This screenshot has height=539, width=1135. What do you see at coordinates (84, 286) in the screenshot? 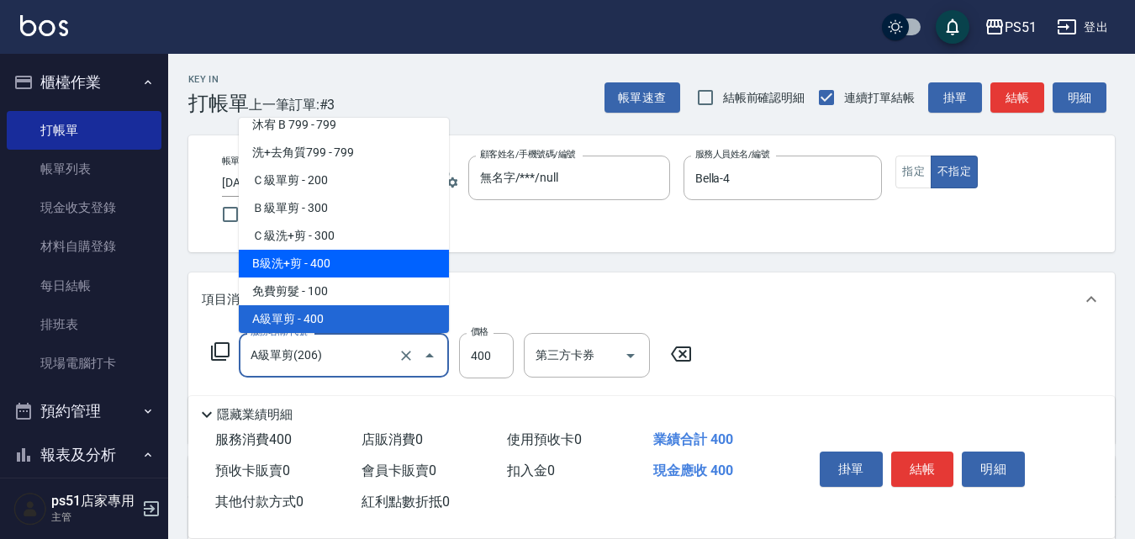
I see `a: 每日結帳` at bounding box center [84, 286].